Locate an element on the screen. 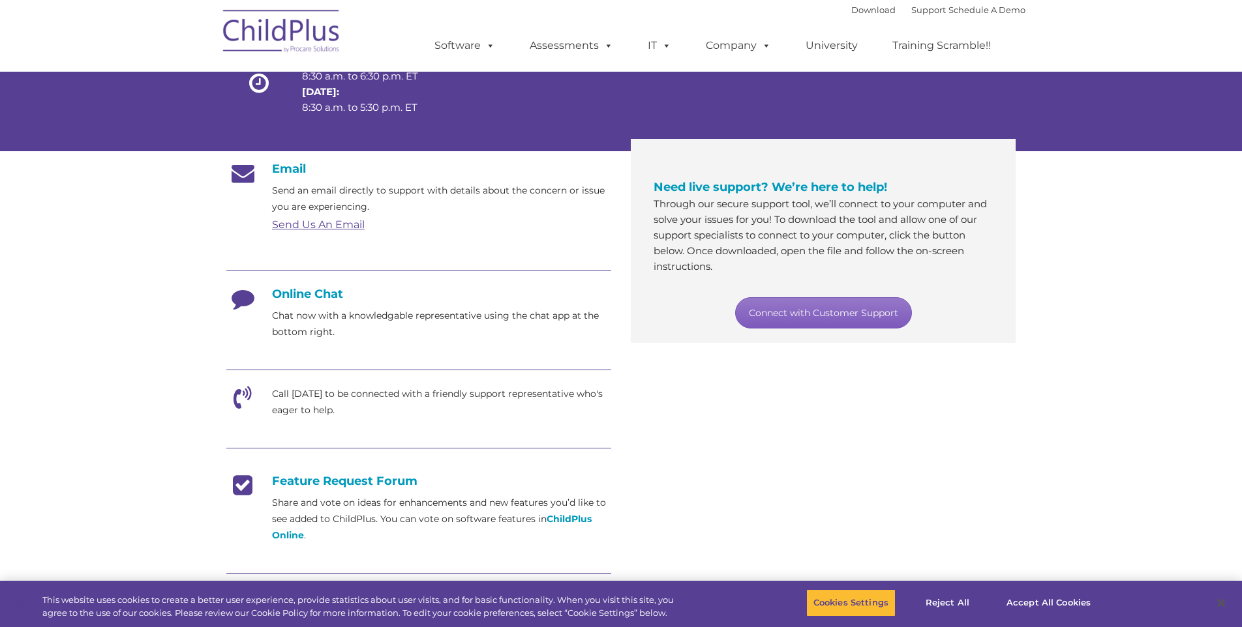  img: ChildPlus by Procare Solutions is located at coordinates (282, 33).